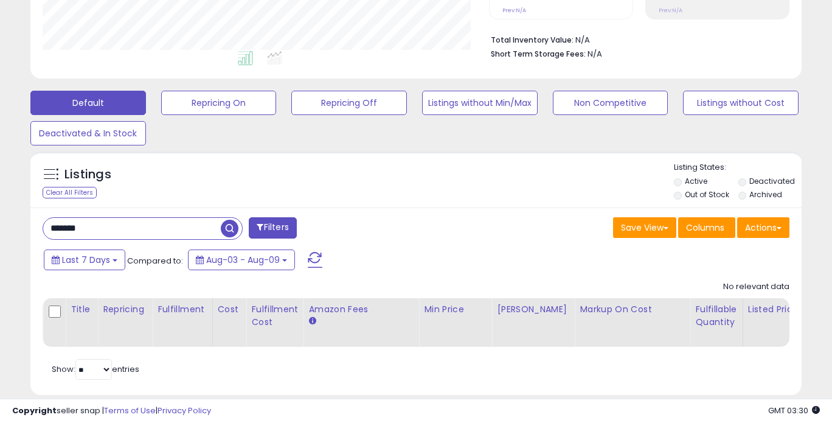 The image size is (832, 423). Describe the element at coordinates (610, 103) in the screenshot. I see `button: Non Competitive` at that location.